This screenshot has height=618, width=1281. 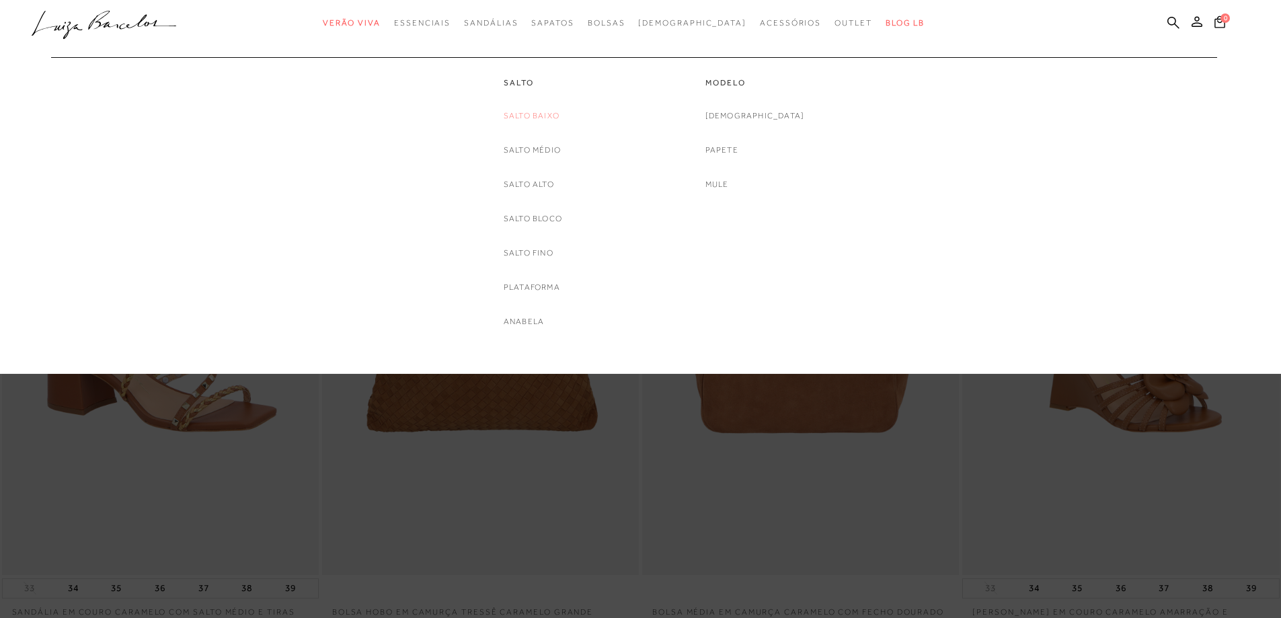 What do you see at coordinates (552, 23) in the screenshot?
I see `span: Sapatos` at bounding box center [552, 23].